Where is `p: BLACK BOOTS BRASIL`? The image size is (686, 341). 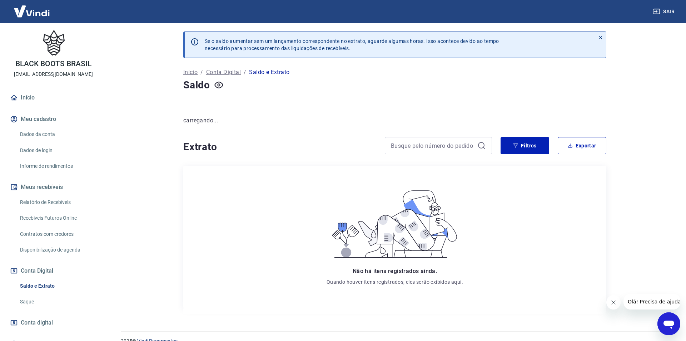 p: BLACK BOOTS BRASIL is located at coordinates (53, 64).